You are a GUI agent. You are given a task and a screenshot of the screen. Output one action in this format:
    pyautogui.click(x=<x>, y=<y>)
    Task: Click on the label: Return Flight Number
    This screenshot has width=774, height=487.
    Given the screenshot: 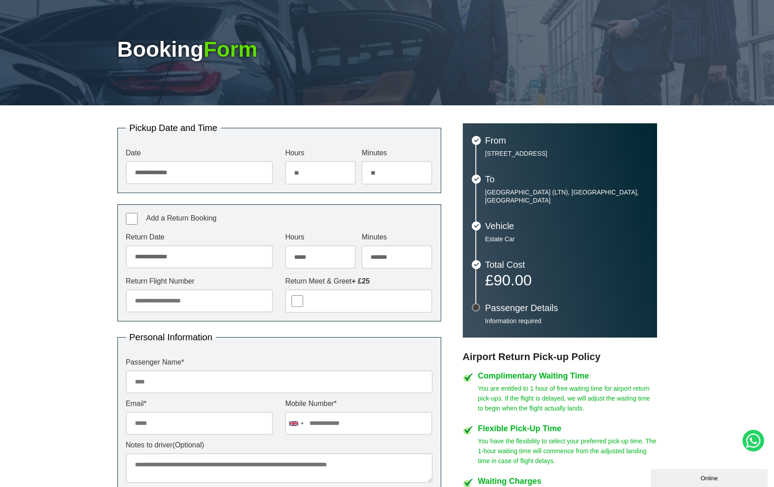 What is the action you would take?
    pyautogui.click(x=199, y=281)
    